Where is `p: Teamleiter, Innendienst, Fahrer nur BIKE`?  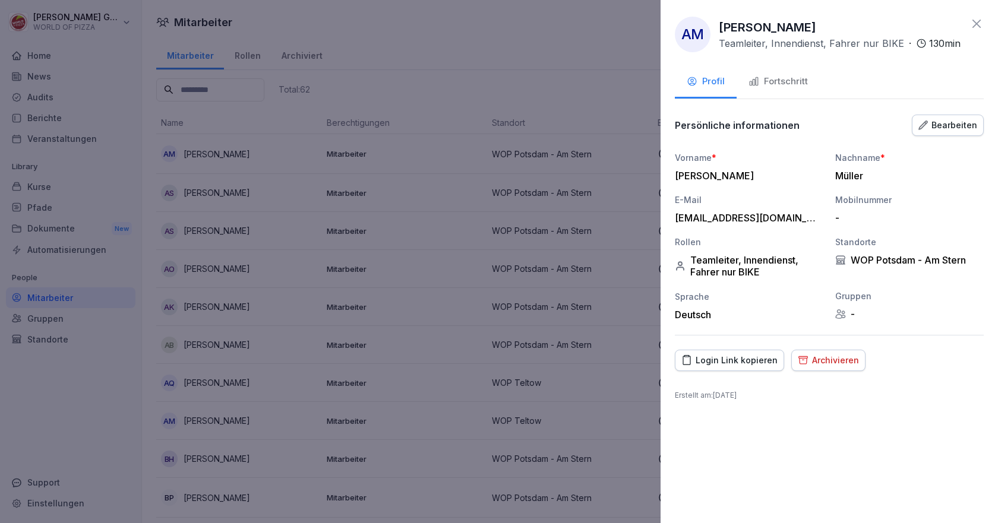
p: Teamleiter, Innendienst, Fahrer nur BIKE is located at coordinates (812, 43).